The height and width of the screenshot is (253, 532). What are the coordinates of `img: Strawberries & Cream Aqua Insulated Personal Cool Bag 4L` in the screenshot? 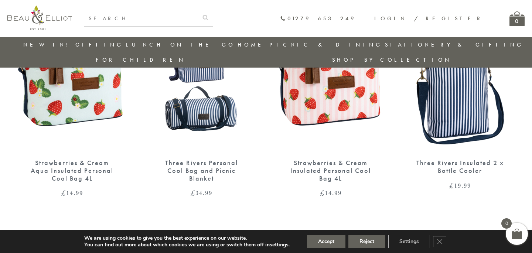 It's located at (72, 78).